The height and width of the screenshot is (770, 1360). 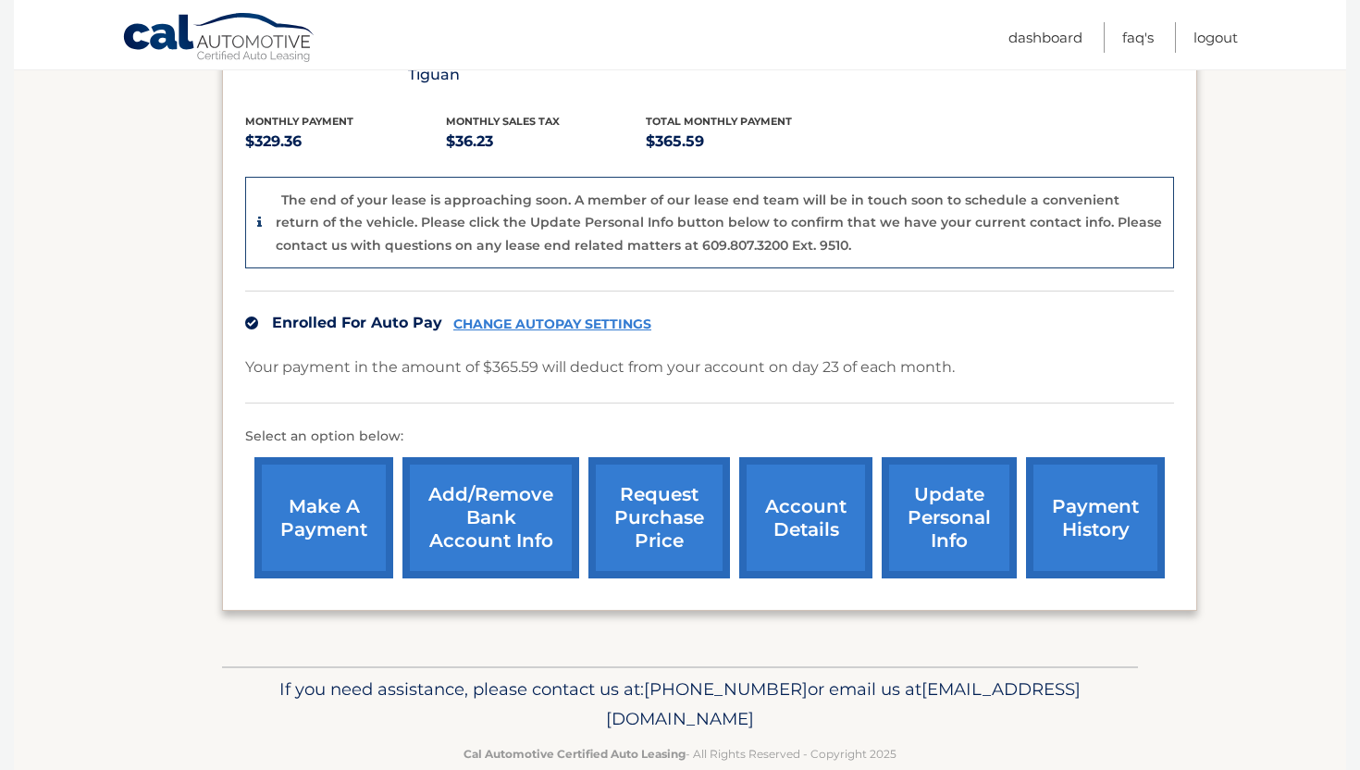 I want to click on p: If you need assistance, please contact us at: or email us at, so click(x=680, y=704).